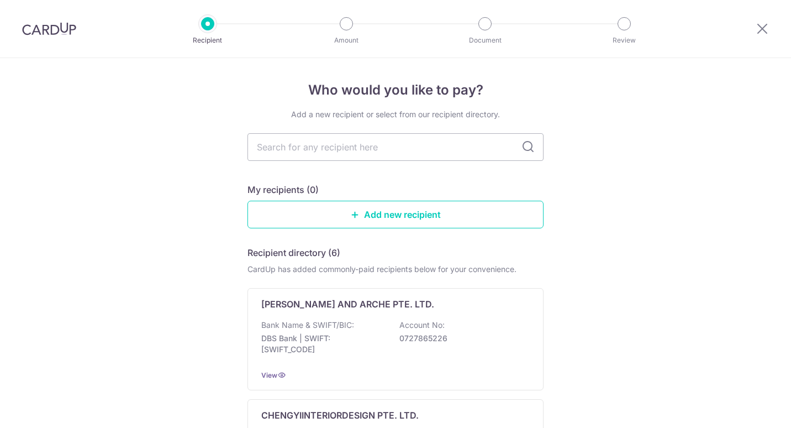 Image resolution: width=791 pixels, height=428 pixels. I want to click on h5: Recipient directory (6), so click(294, 252).